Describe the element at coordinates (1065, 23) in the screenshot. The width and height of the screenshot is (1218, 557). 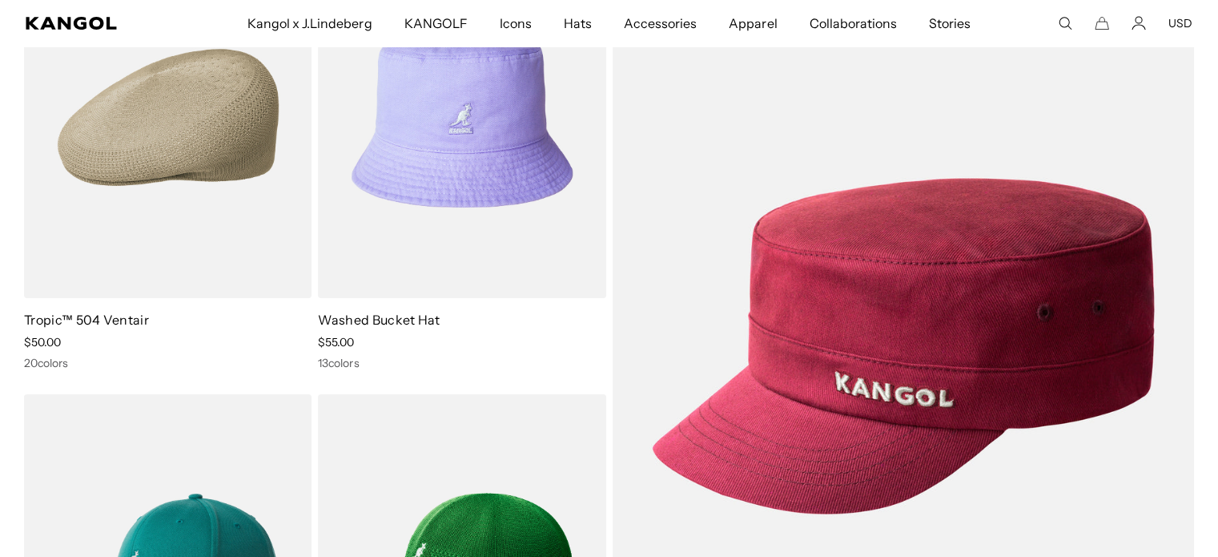
I see `summary: Search here` at that location.